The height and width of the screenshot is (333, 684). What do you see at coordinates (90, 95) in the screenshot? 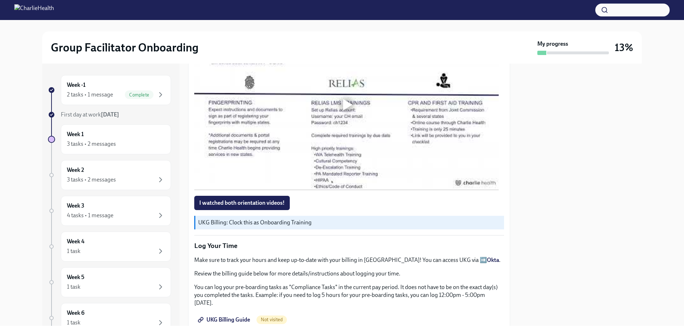
I see `div: 2 tasks • 1 message` at bounding box center [90, 95].